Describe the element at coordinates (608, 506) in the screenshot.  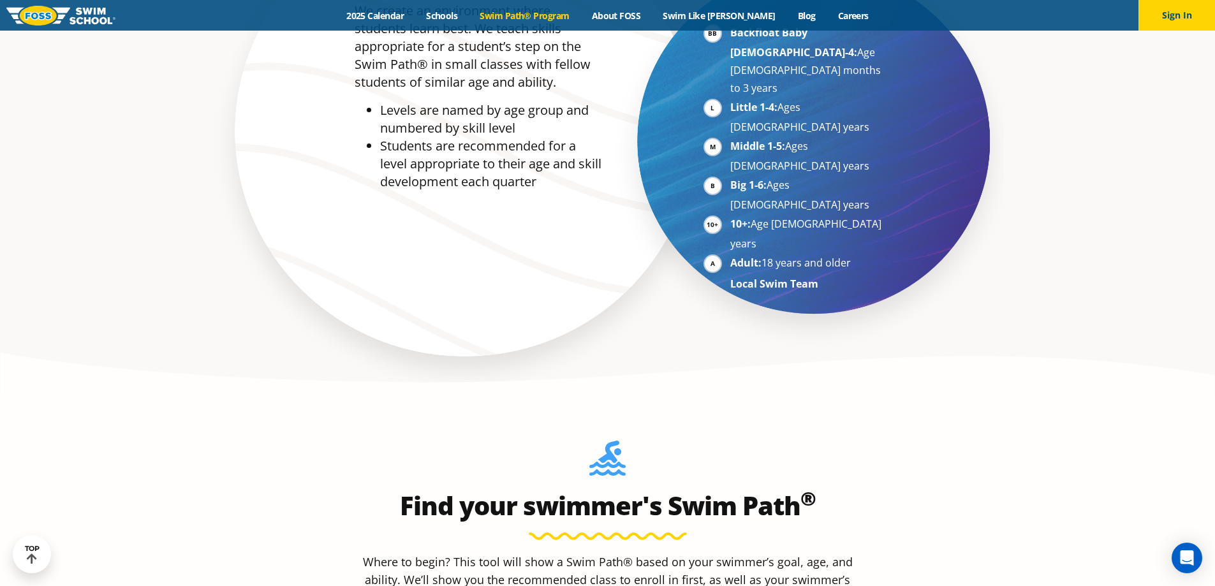
I see `h2: Find your swimmer's Swim Path` at that location.